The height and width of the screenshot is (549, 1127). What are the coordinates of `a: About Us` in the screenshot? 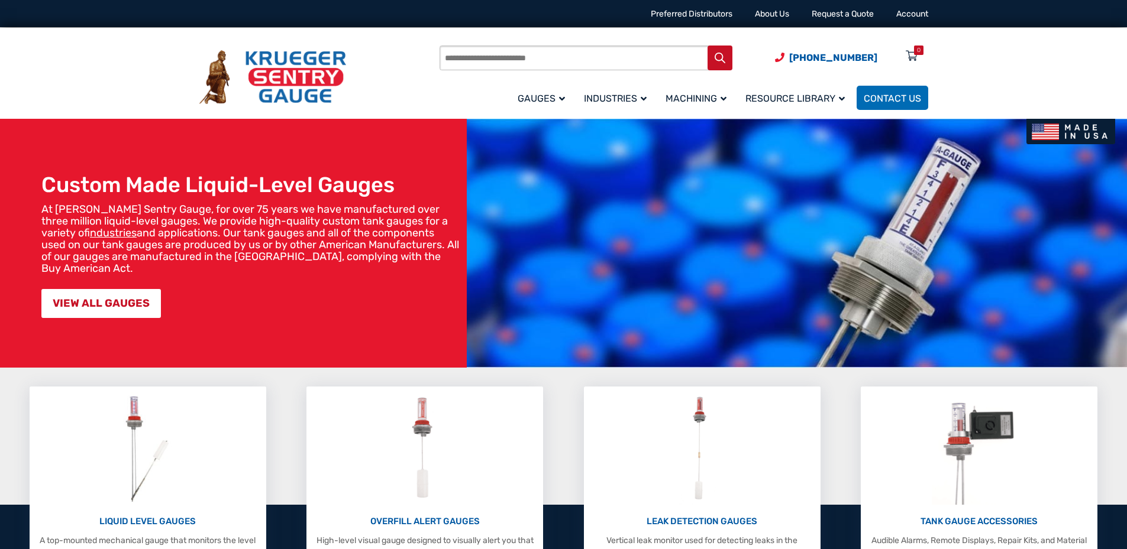 It's located at (772, 14).